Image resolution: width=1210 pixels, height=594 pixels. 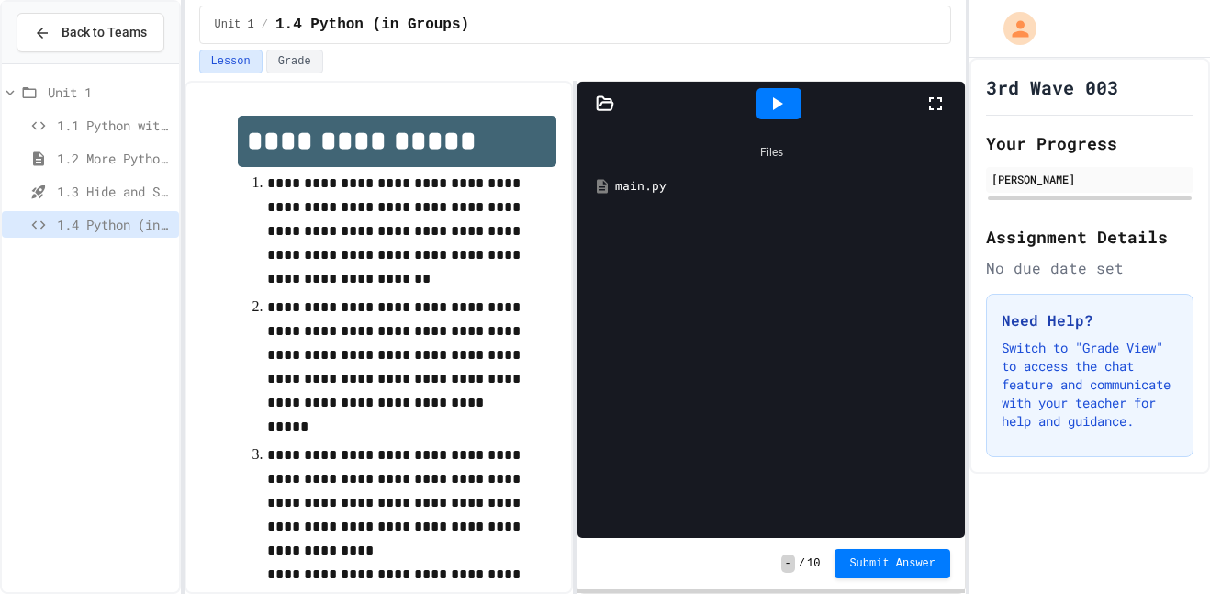 I want to click on div: No due date set, so click(x=1090, y=268).